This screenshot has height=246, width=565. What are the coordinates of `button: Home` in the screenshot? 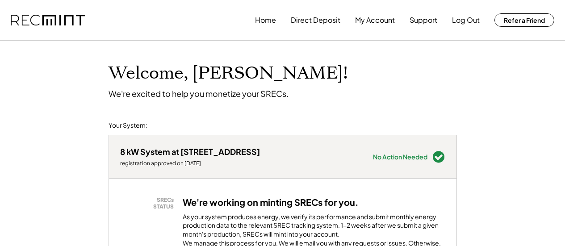 It's located at (265, 20).